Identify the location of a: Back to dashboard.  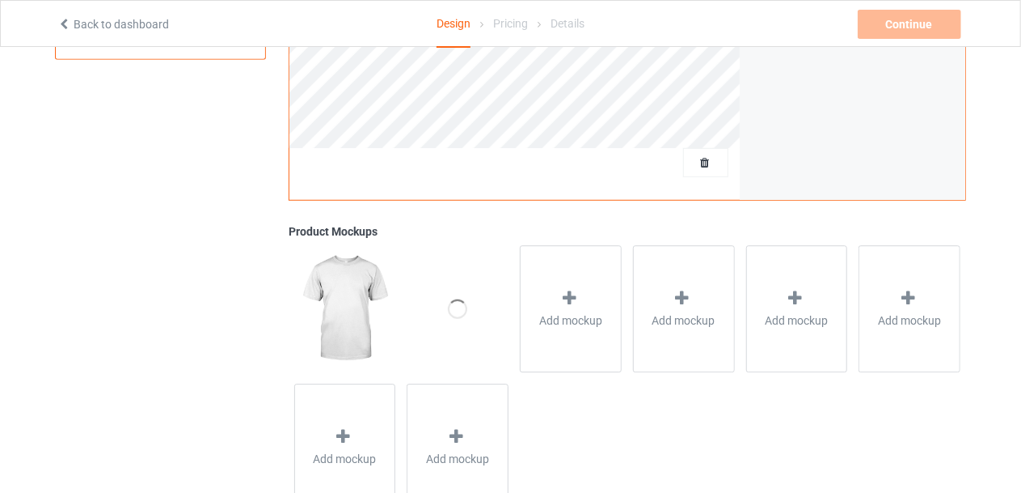
(113, 24).